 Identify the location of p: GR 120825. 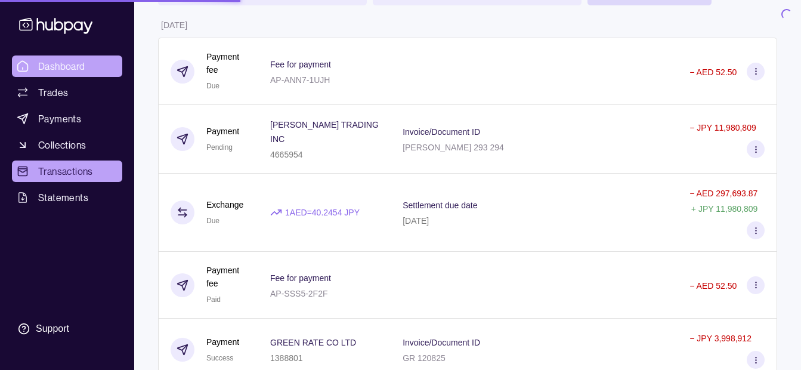
(424, 358).